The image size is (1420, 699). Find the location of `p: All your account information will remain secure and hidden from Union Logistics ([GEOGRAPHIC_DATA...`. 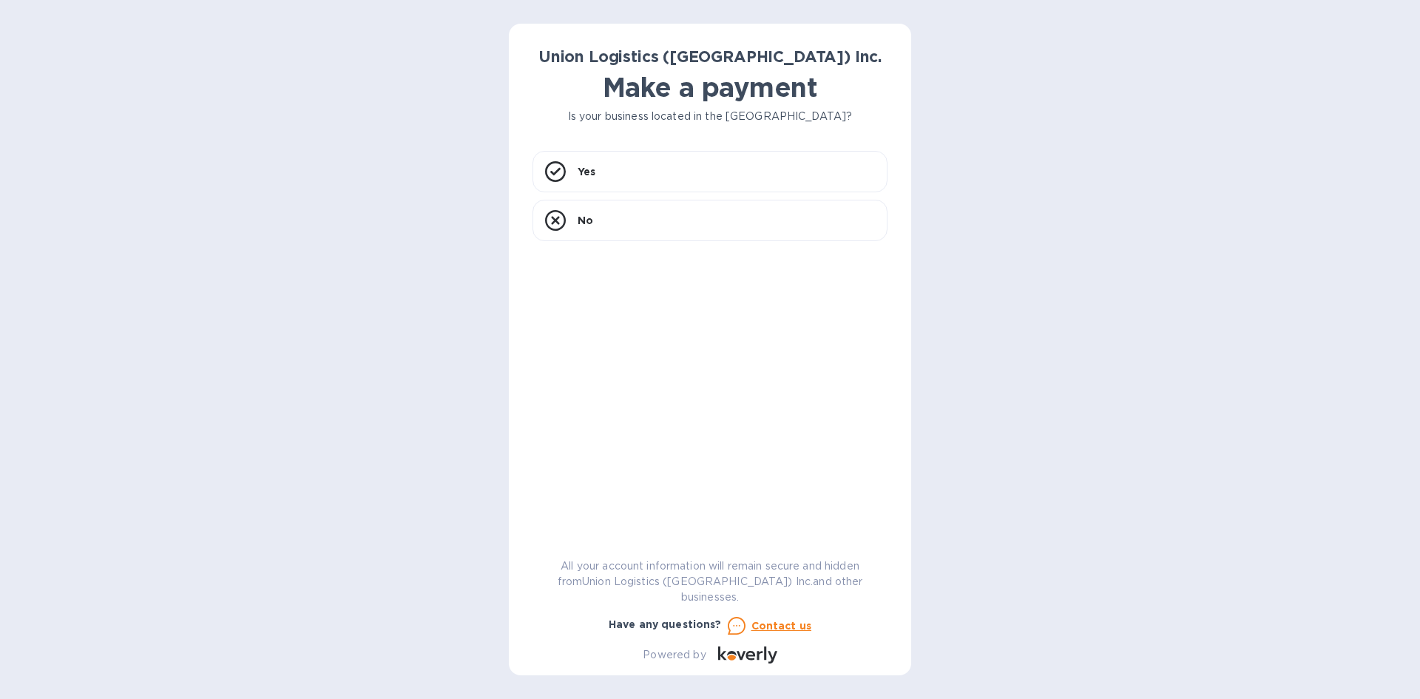

p: All your account information will remain secure and hidden from Union Logistics ([GEOGRAPHIC_DATA... is located at coordinates (710, 581).